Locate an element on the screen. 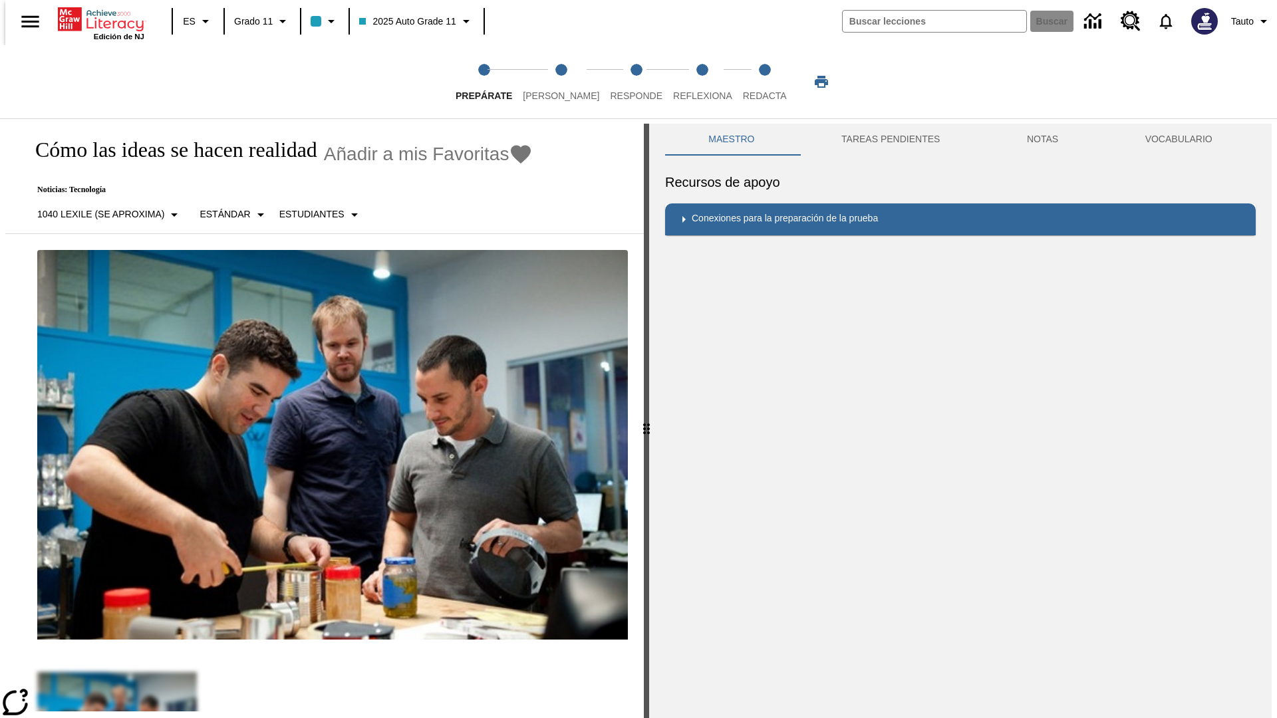 The width and height of the screenshot is (1277, 718). h1: Cómo las ideas se hacen realidad is located at coordinates (169, 150).